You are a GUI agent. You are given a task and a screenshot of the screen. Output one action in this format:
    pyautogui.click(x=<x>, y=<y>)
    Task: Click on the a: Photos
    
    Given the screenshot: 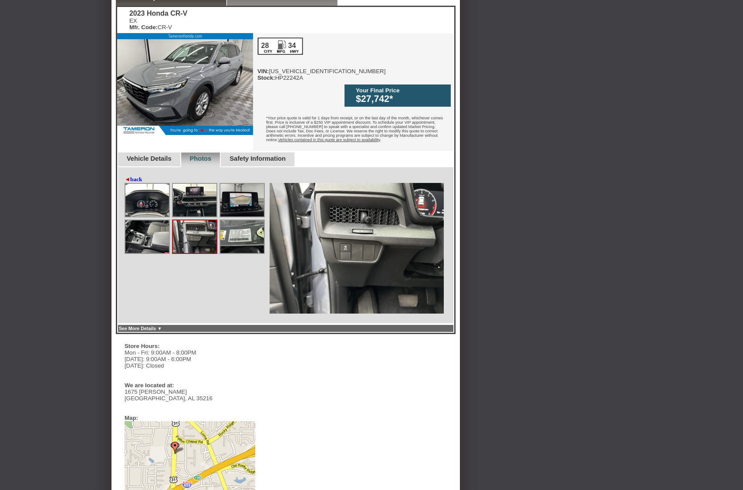 What is the action you would take?
    pyautogui.click(x=201, y=158)
    